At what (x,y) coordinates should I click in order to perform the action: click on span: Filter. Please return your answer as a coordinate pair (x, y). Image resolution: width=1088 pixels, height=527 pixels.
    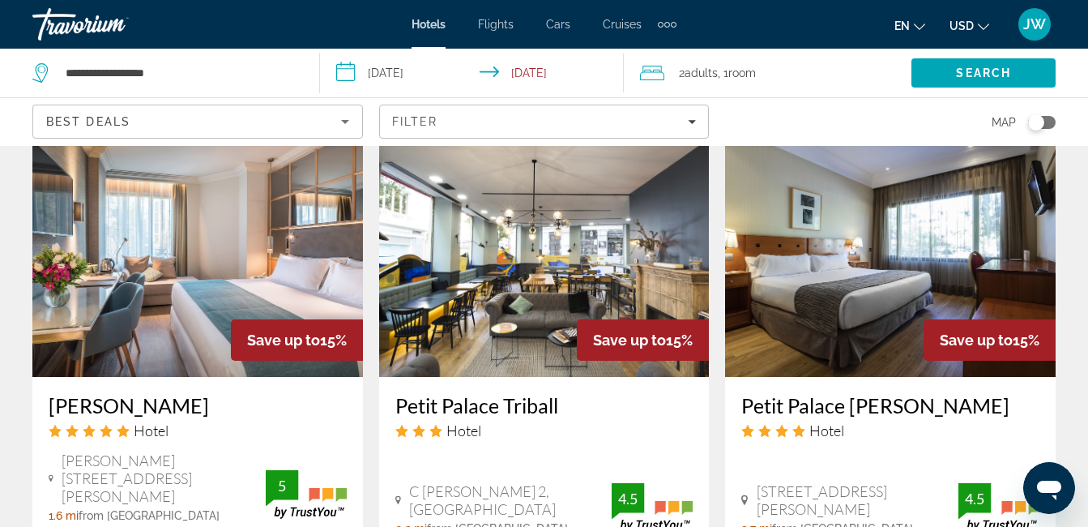
    Looking at the image, I should click on (415, 122).